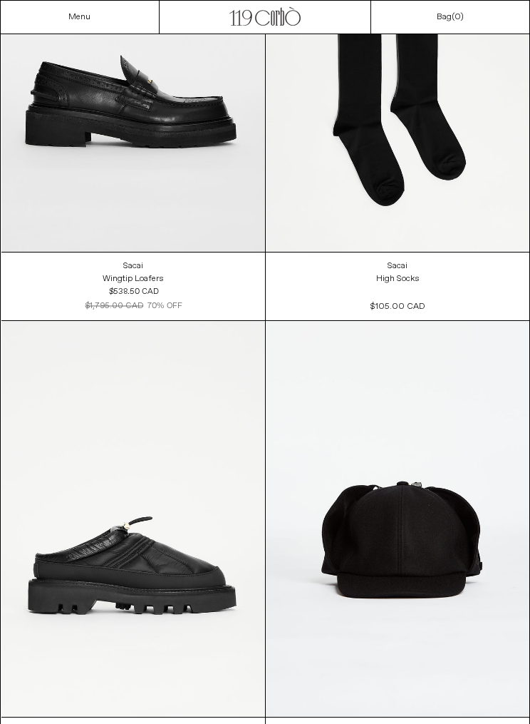 This screenshot has height=724, width=530. What do you see at coordinates (398, 307) in the screenshot?
I see `div: $105.00 CAD` at bounding box center [398, 307].